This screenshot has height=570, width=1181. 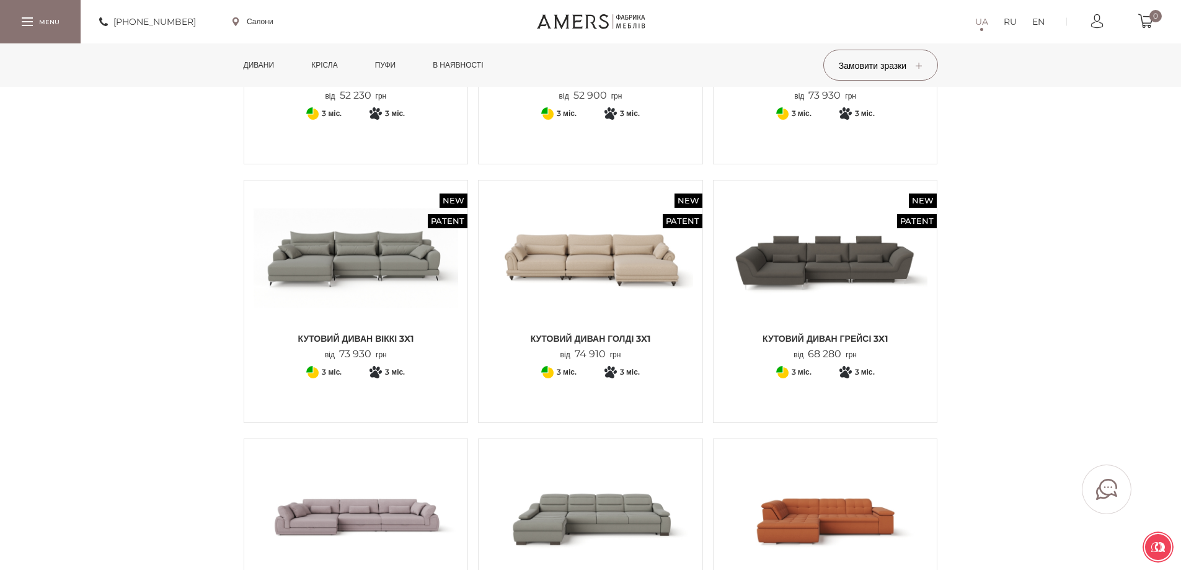 I want to click on a: New Patent Кутовий диван ГРЕЙСІ 3x1 Кутовий диван ГРЕЙСІ 3x1 від68 280грн, so click(x=825, y=275).